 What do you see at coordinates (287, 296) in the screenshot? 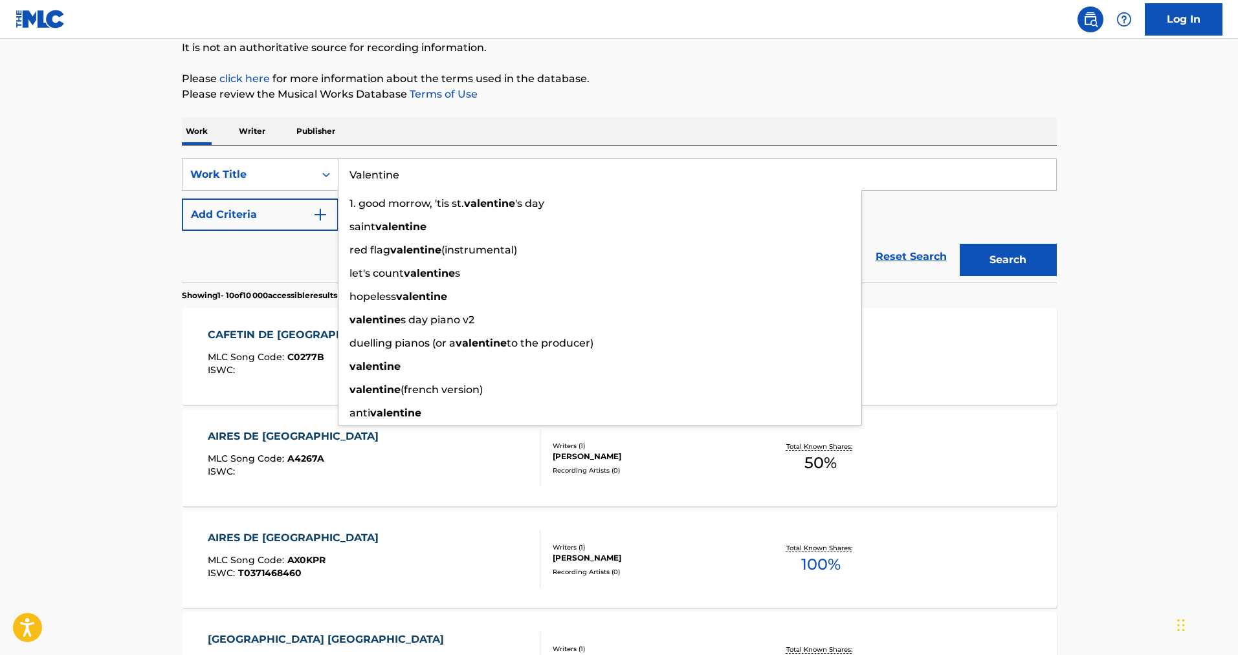
I see `p: Showing 1 - 10 of 10 000 accessible results (Total 830 189 )` at bounding box center [287, 296].